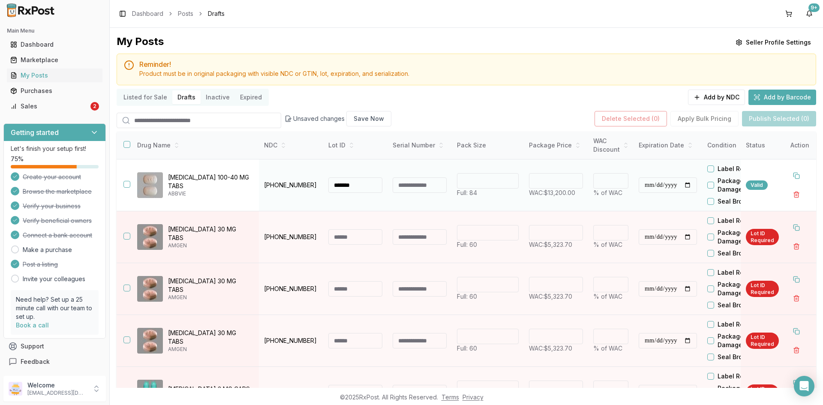  What do you see at coordinates (355, 145) in the screenshot?
I see `div: Lot ID` at bounding box center [355, 145].